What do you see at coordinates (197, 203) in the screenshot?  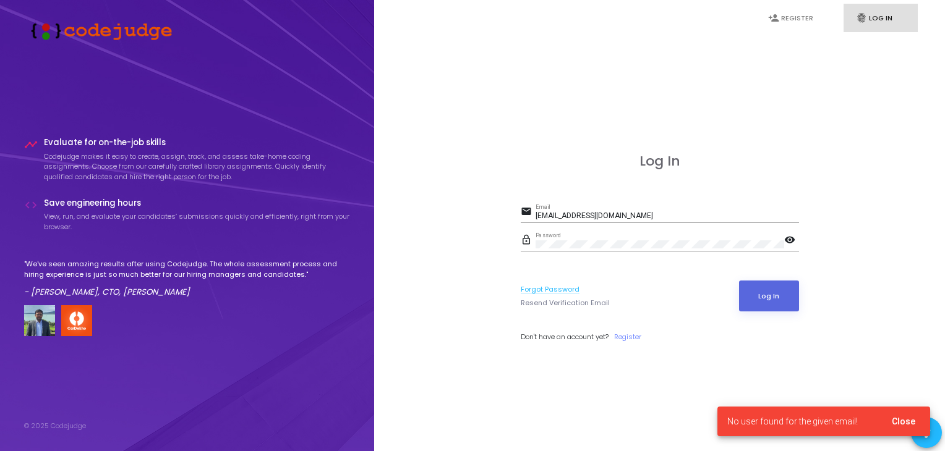 I see `h4: Save engineering hours` at bounding box center [197, 203].